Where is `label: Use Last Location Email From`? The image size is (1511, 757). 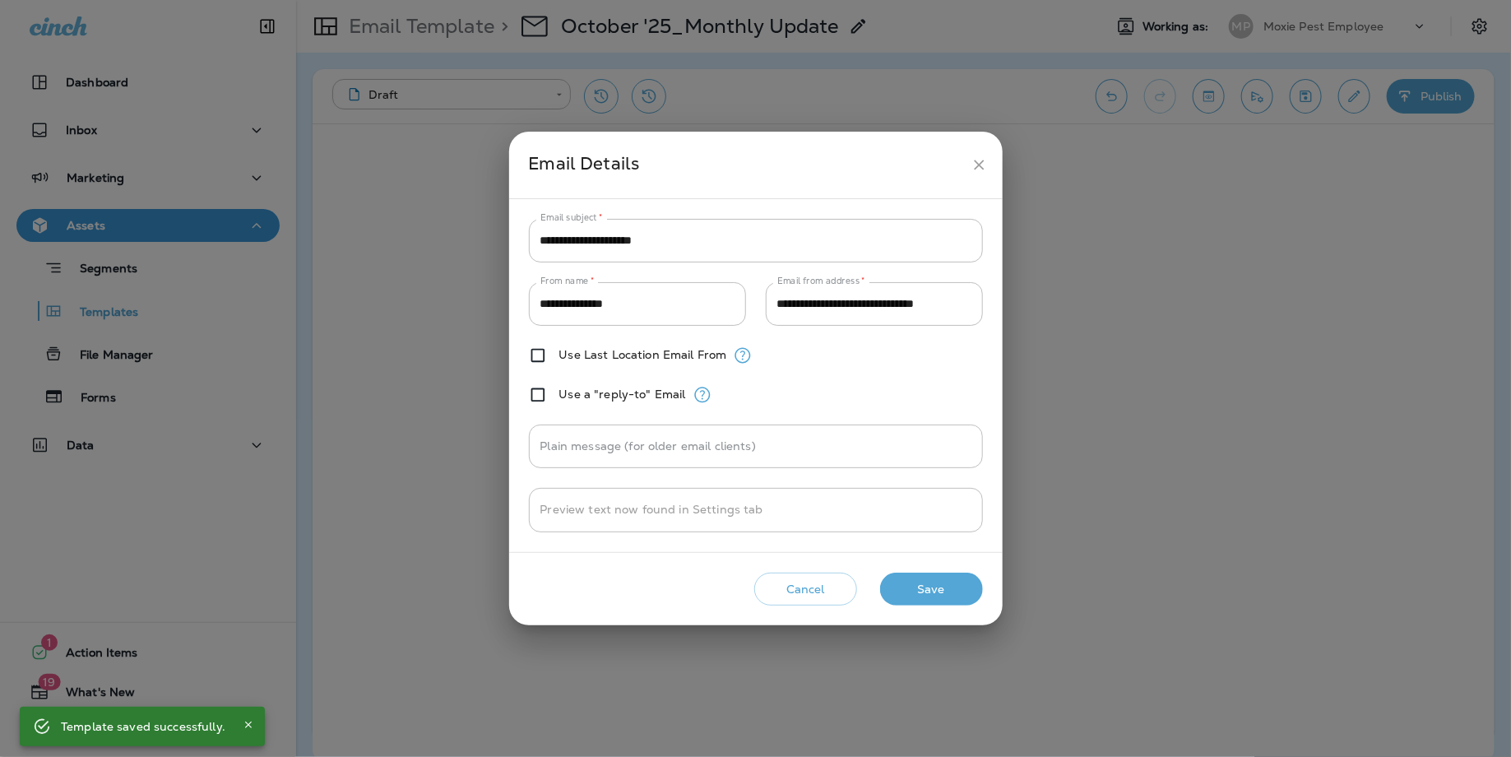
label: Use Last Location Email From is located at coordinates (643, 355).